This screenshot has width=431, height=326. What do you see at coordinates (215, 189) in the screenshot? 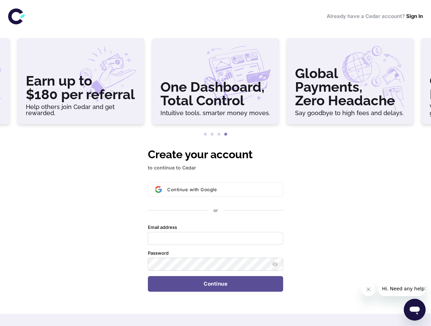
I see `button: Sign in with GoogleContinue with Google` at bounding box center [215, 189].